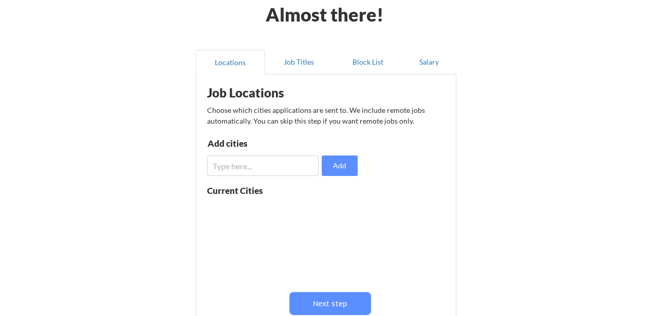  Describe the element at coordinates (260, 143) in the screenshot. I see `div: Add cities` at that location.